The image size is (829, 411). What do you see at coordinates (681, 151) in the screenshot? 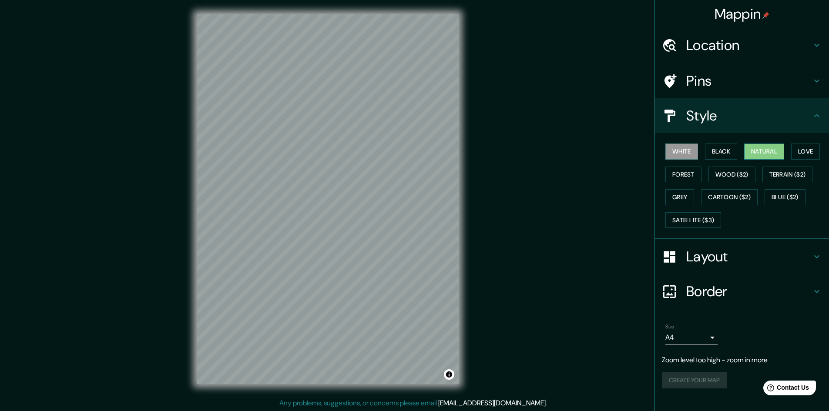
I see `button: White` at bounding box center [681, 151].